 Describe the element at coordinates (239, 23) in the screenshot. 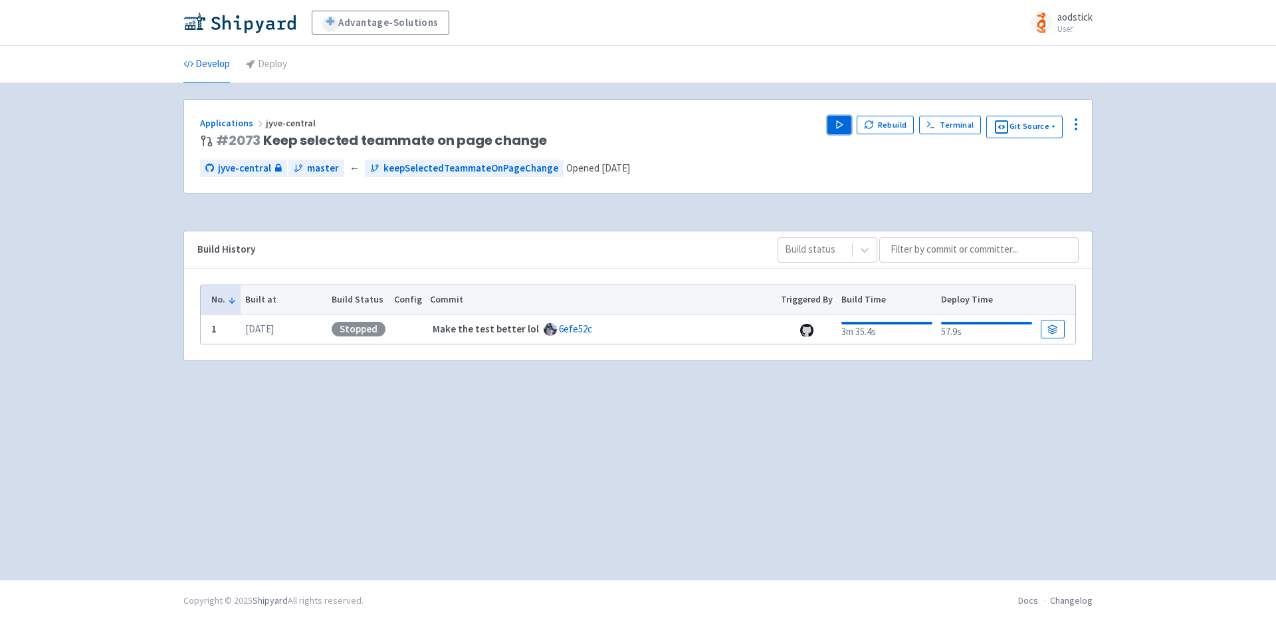

I see `img: Shipyard logo` at that location.